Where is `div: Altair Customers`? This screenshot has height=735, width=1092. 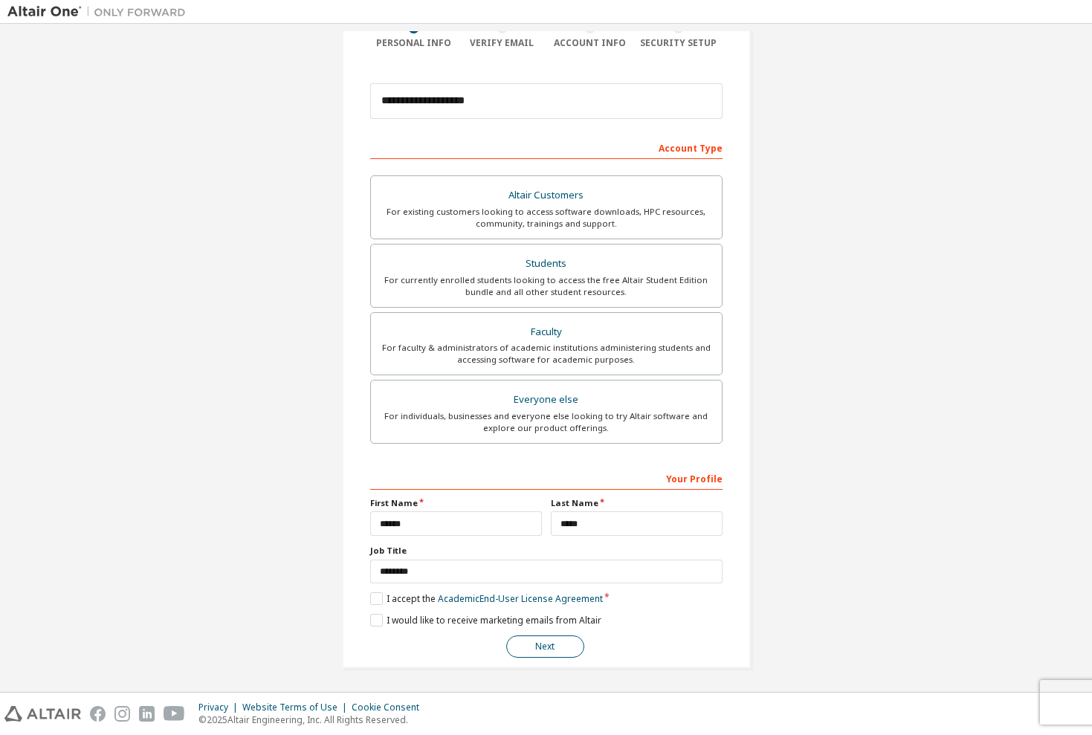 div: Altair Customers is located at coordinates (546, 195).